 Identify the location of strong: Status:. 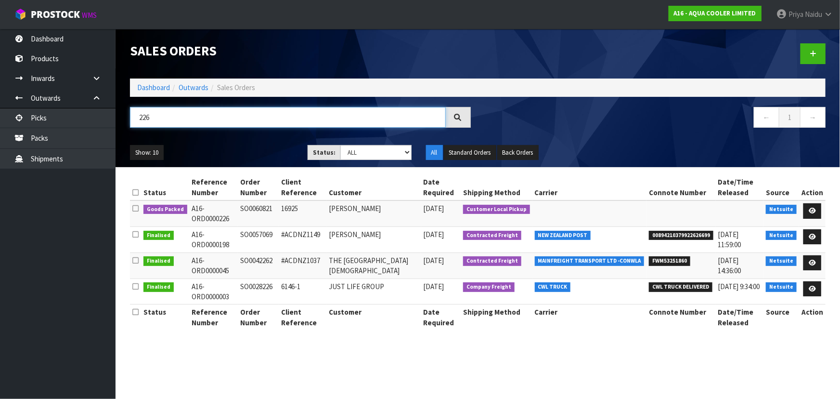
(324, 152).